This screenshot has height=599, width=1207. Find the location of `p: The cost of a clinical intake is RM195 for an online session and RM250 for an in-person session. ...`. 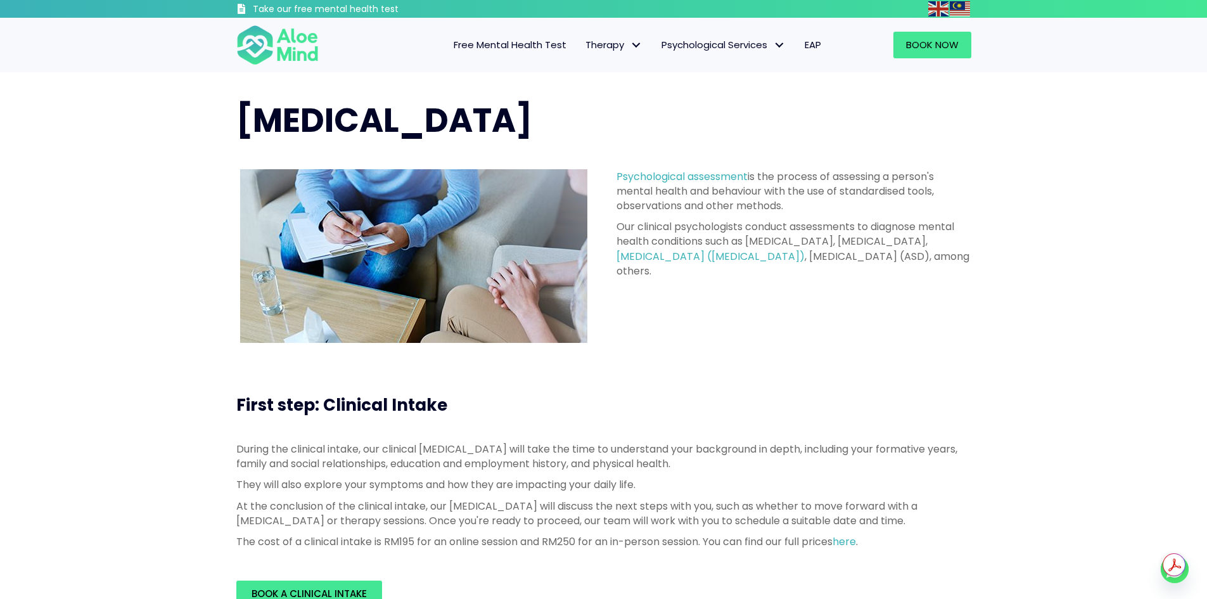

p: The cost of a clinical intake is RM195 for an online session and RM250 for an in-person session. ... is located at coordinates (604, 541).